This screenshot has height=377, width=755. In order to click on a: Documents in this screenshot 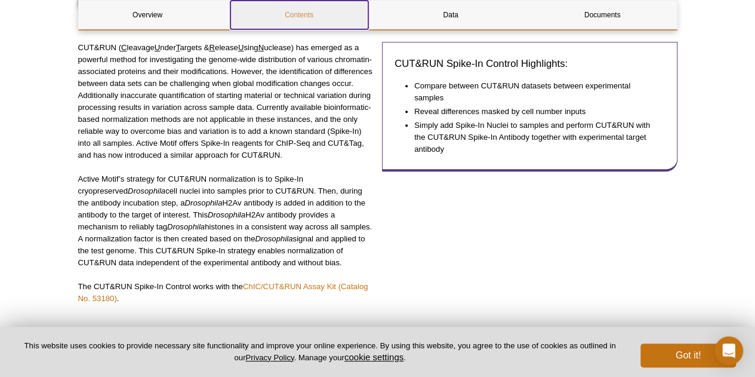, I will do `click(603, 15)`.